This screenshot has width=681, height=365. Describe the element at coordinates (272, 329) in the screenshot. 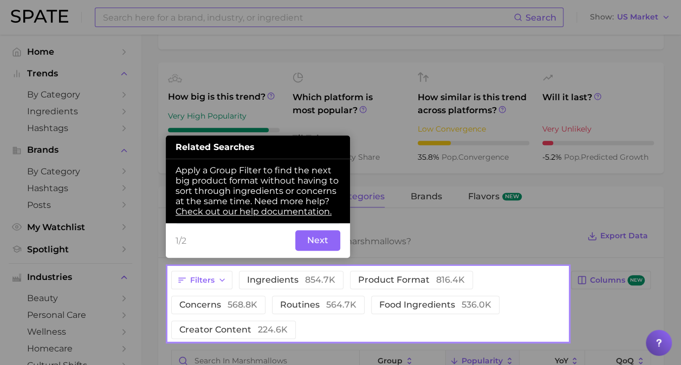

I see `span: 224.6k` at that location.